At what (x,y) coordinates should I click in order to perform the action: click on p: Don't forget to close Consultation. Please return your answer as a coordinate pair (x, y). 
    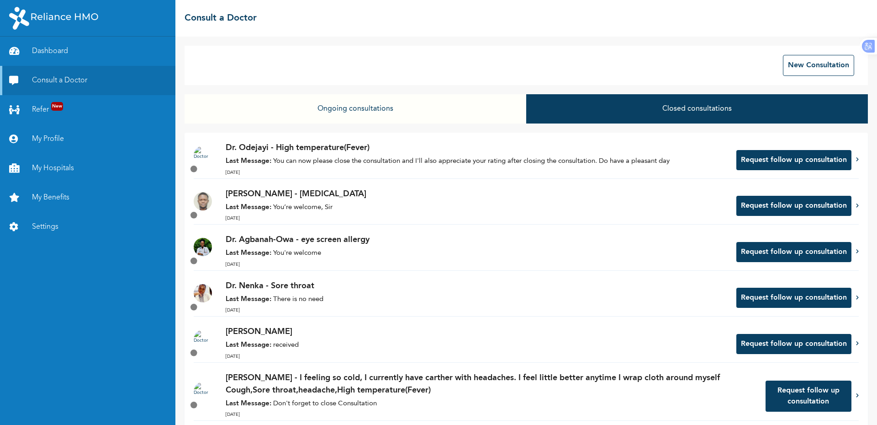
    Looking at the image, I should click on (491, 404).